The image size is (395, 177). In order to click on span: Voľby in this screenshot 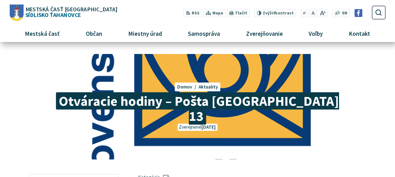, I will do `click(316, 34)`.